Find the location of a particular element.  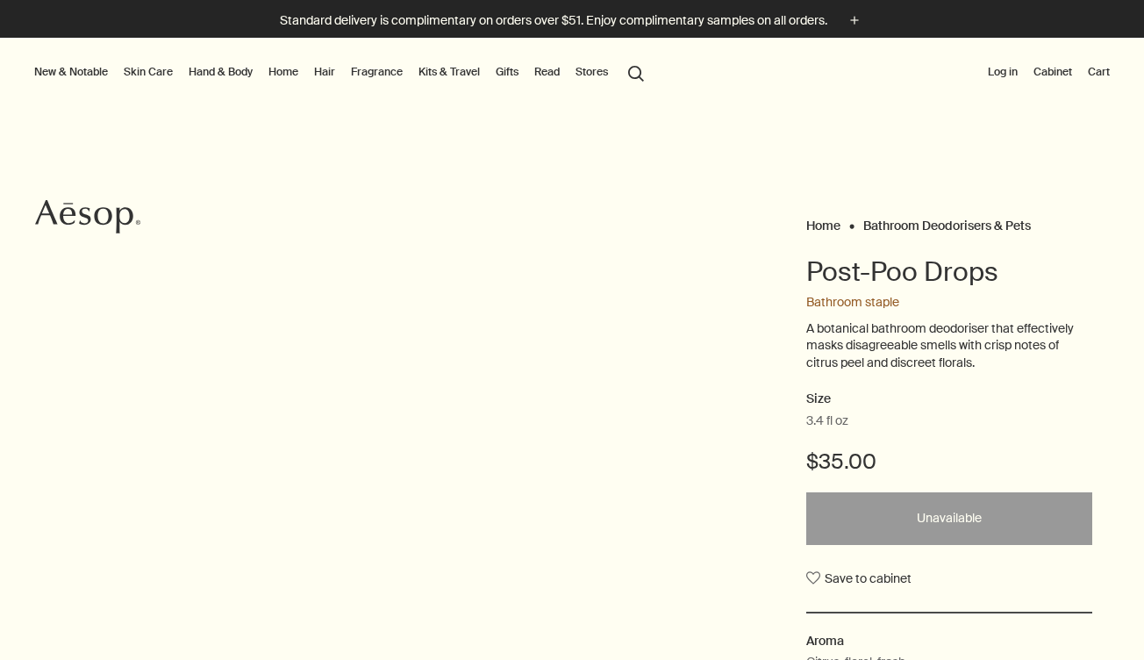

button: Save to cabinet is located at coordinates (859, 578).